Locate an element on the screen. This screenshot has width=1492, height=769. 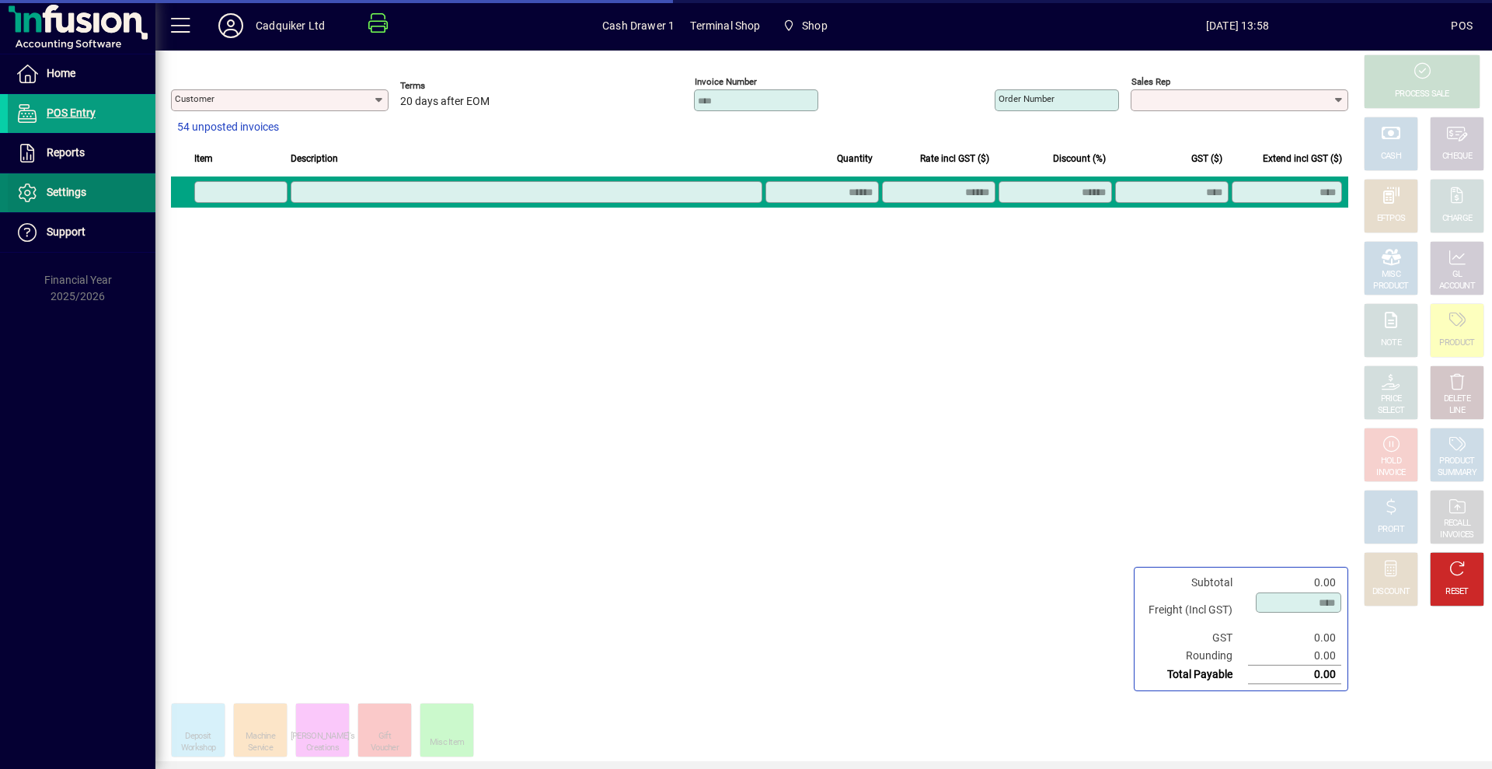
mat-label: Sales rep is located at coordinates (1151, 82).